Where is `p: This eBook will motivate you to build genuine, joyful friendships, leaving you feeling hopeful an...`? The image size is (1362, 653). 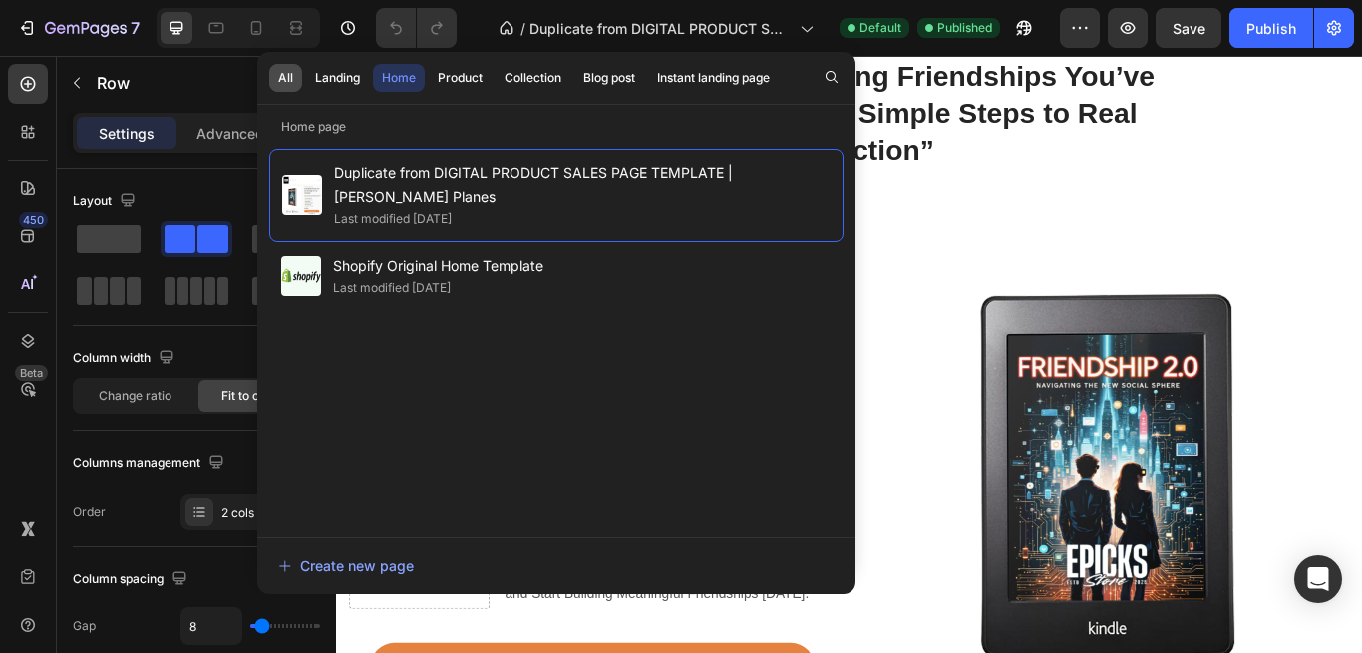 p: This eBook will motivate you to build genuine, joyful friendships, leaving you feeling hopeful an... is located at coordinates (388, 455).